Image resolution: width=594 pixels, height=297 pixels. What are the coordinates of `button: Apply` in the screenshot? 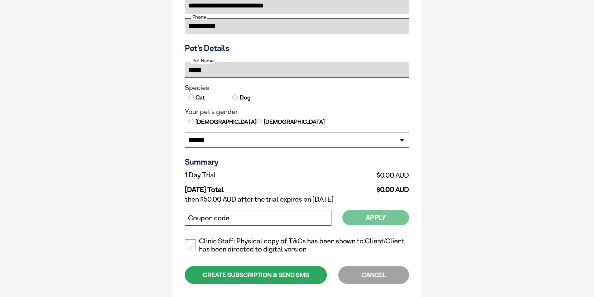 It's located at (376, 218).